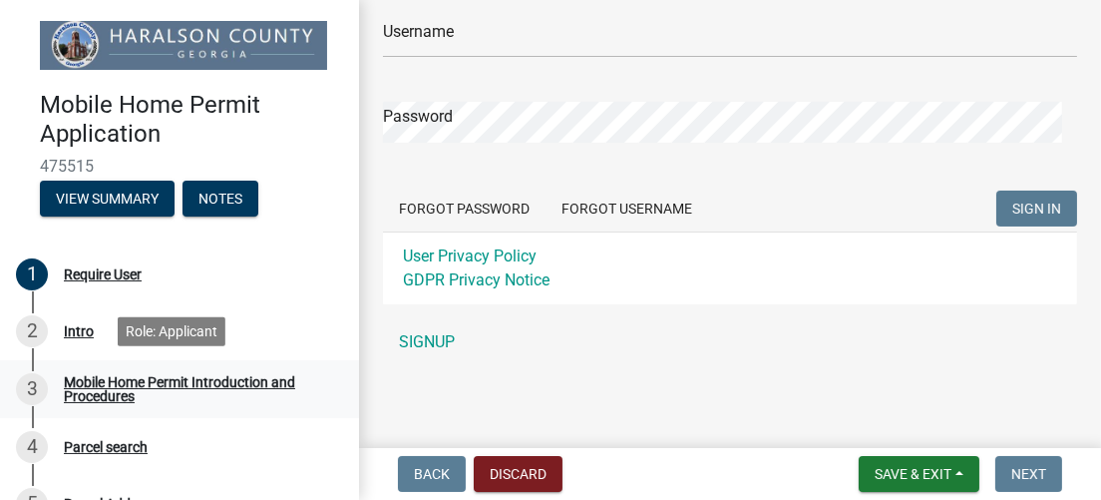 The width and height of the screenshot is (1101, 500). What do you see at coordinates (220, 198) in the screenshot?
I see `button: Notes` at bounding box center [220, 198].